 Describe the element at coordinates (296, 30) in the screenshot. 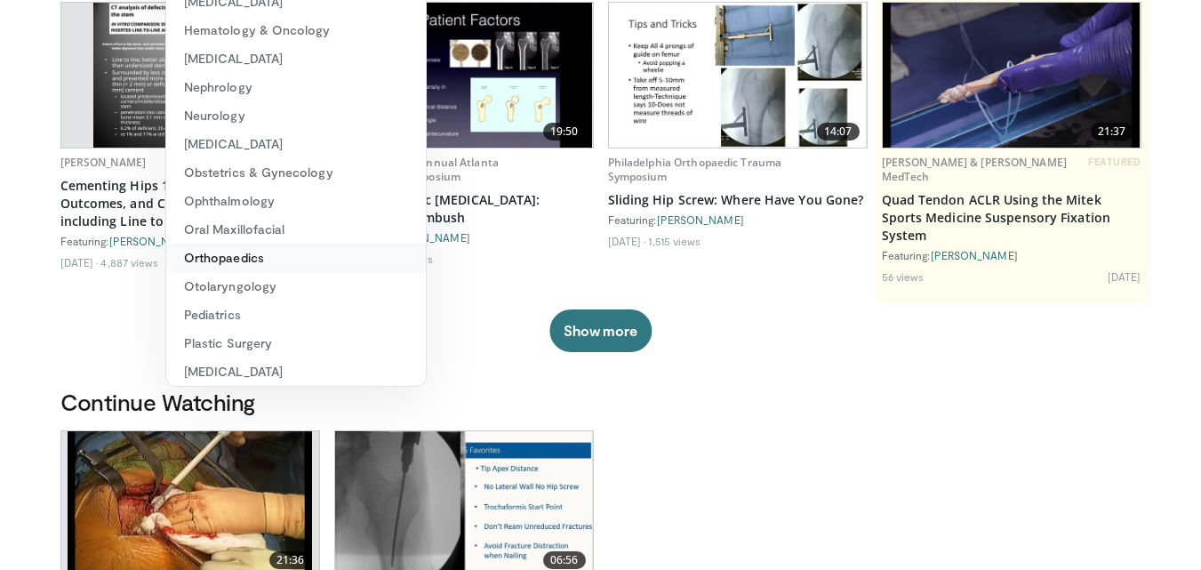

I see `a: Hematology & Oncology` at that location.